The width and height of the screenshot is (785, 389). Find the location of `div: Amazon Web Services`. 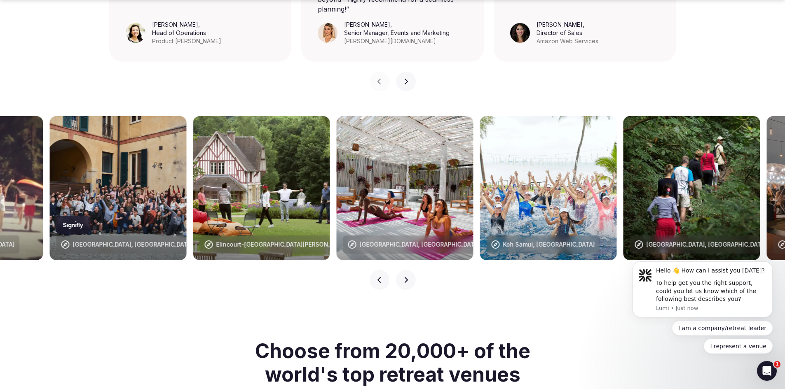

div: Amazon Web Services is located at coordinates (567, 41).